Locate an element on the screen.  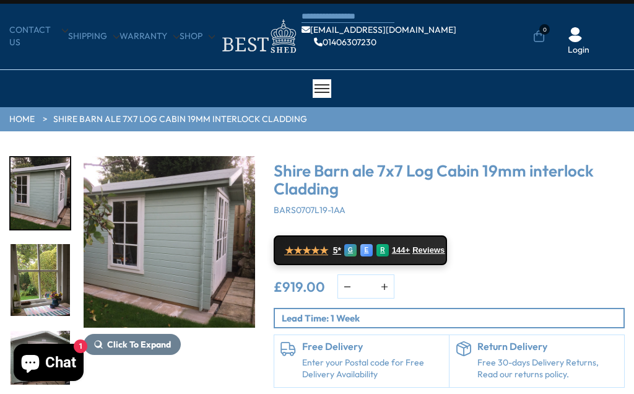
a: 01406307230 is located at coordinates (345, 42).